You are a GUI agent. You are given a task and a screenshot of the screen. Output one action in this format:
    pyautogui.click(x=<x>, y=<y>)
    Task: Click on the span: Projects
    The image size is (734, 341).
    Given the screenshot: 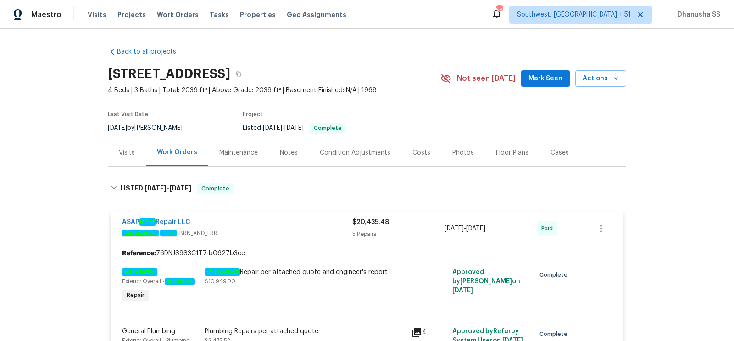 What is the action you would take?
    pyautogui.click(x=132, y=15)
    